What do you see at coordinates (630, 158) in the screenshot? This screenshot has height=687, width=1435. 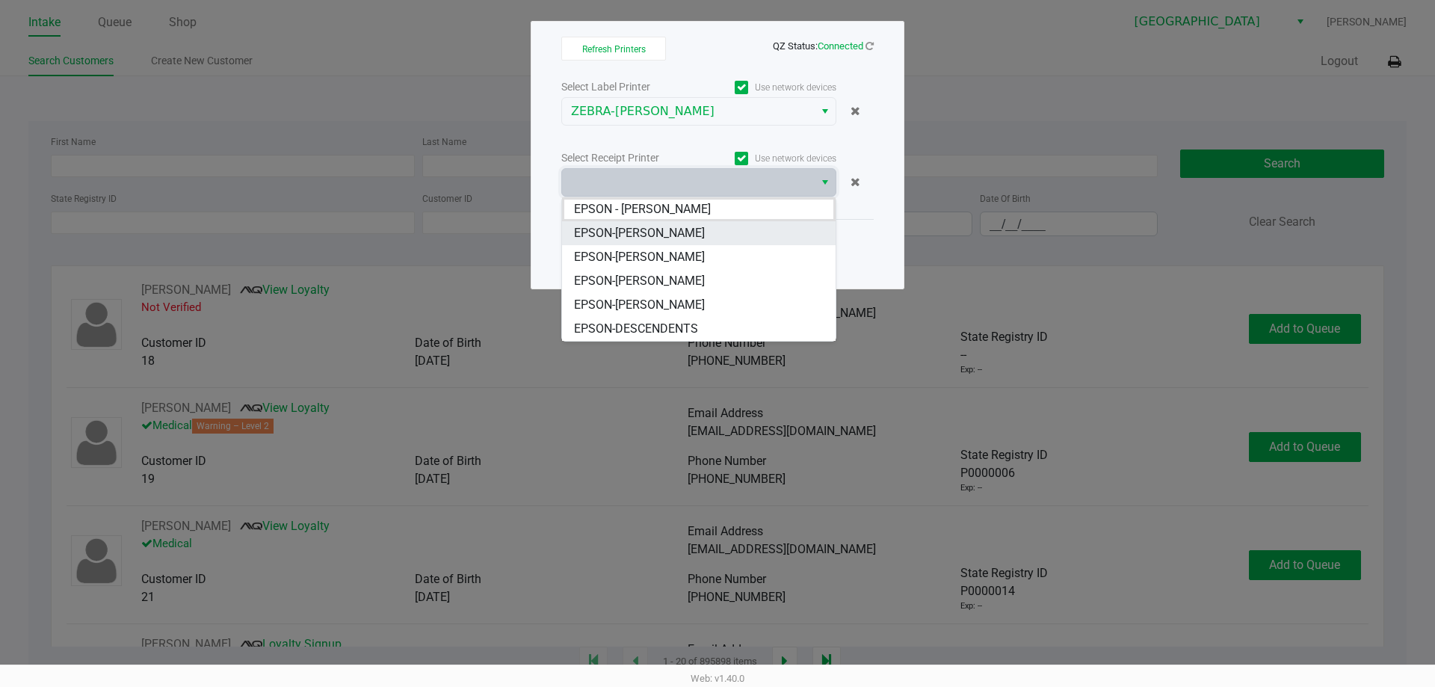 I see `div: Select Receipt Printer` at bounding box center [630, 158].